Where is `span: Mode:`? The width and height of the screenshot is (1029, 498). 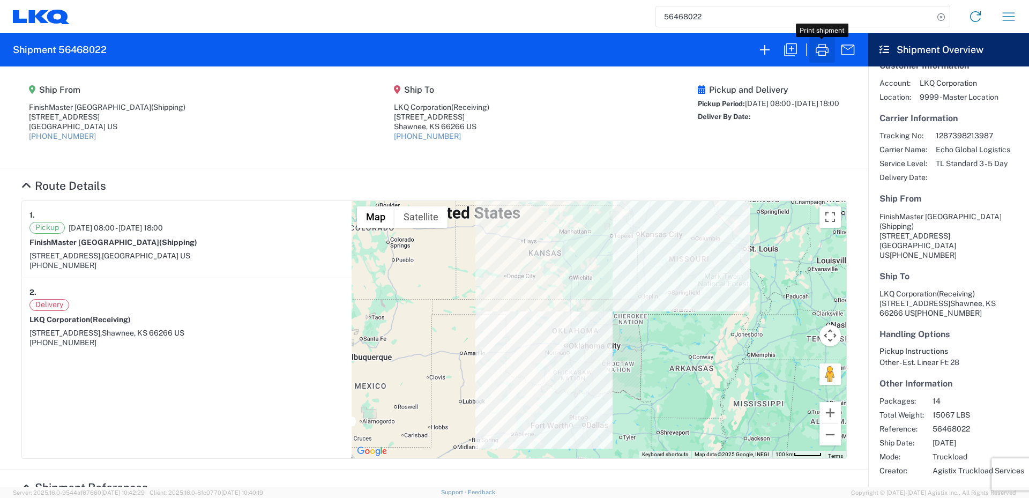
span: Mode: is located at coordinates (902, 457).